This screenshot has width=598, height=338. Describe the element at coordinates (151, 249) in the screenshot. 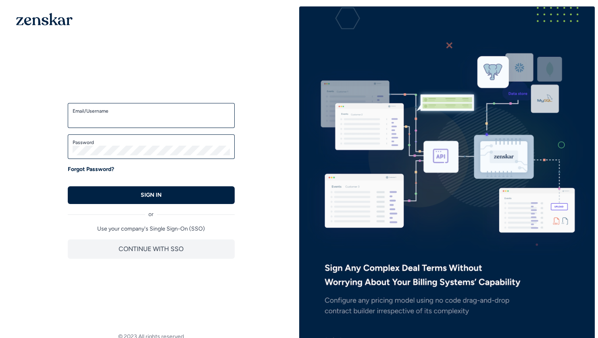

I see `button: CONTINUE WITH SSO` at that location.